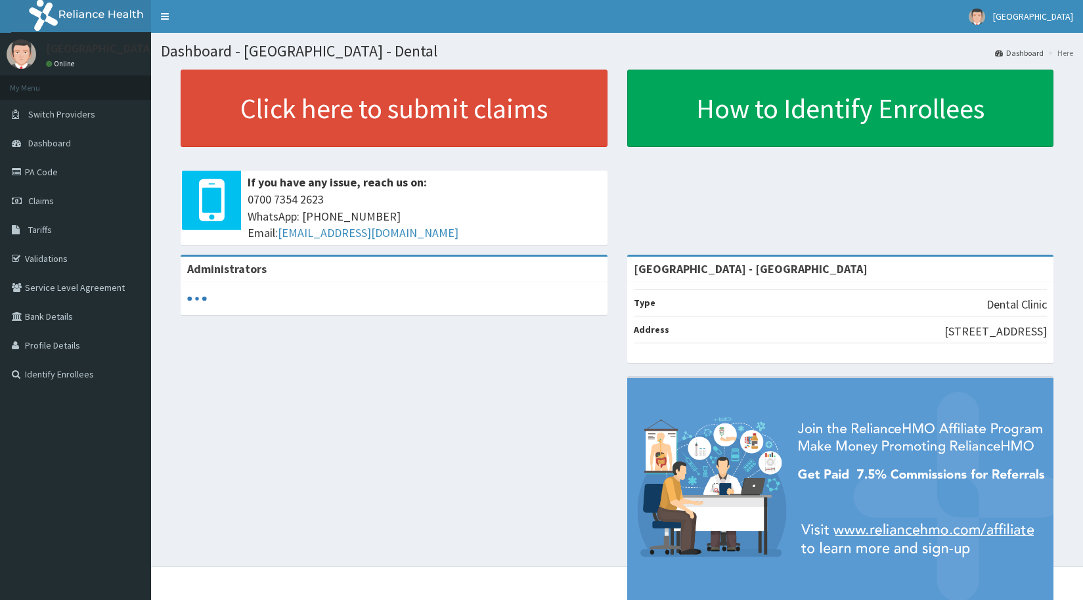 The image size is (1083, 600). I want to click on span: Claims, so click(41, 201).